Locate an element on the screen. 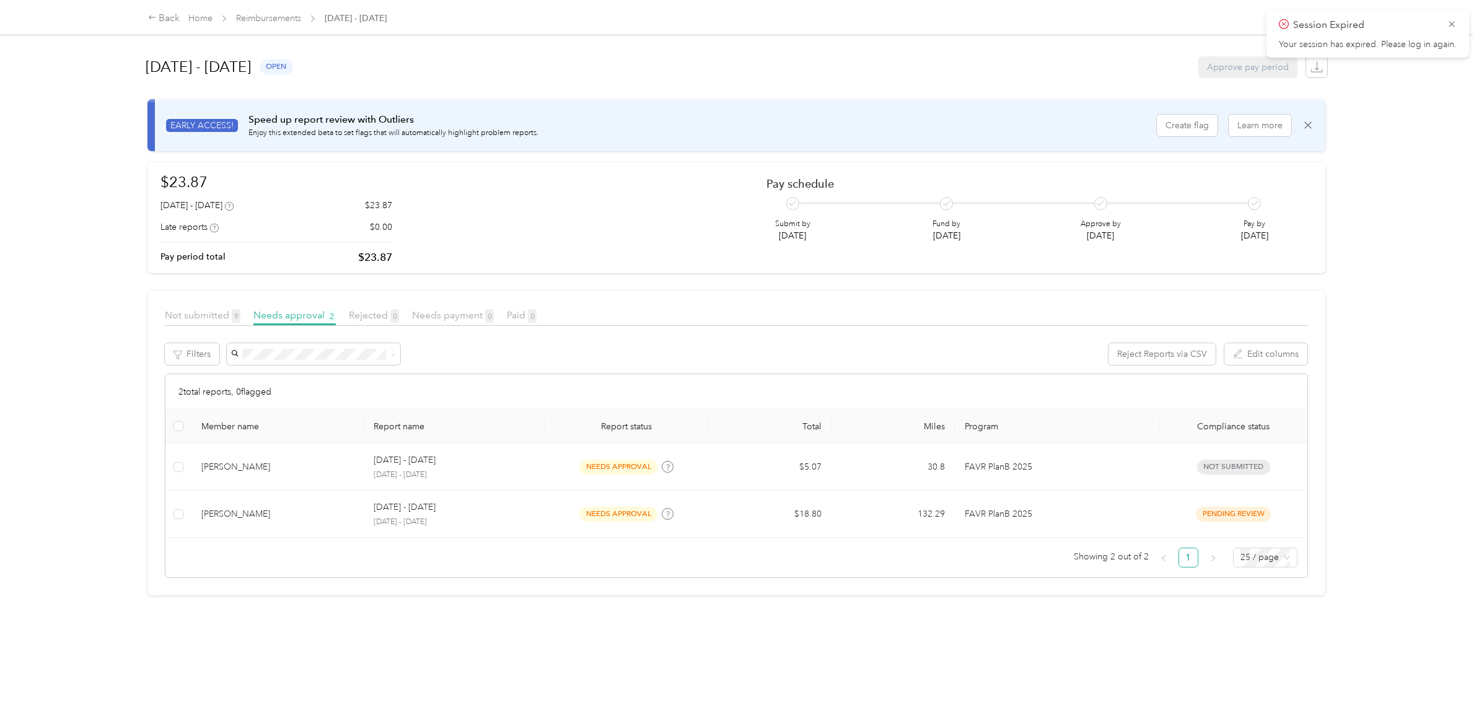 This screenshot has width=1479, height=705. button: Filters is located at coordinates (192, 354).